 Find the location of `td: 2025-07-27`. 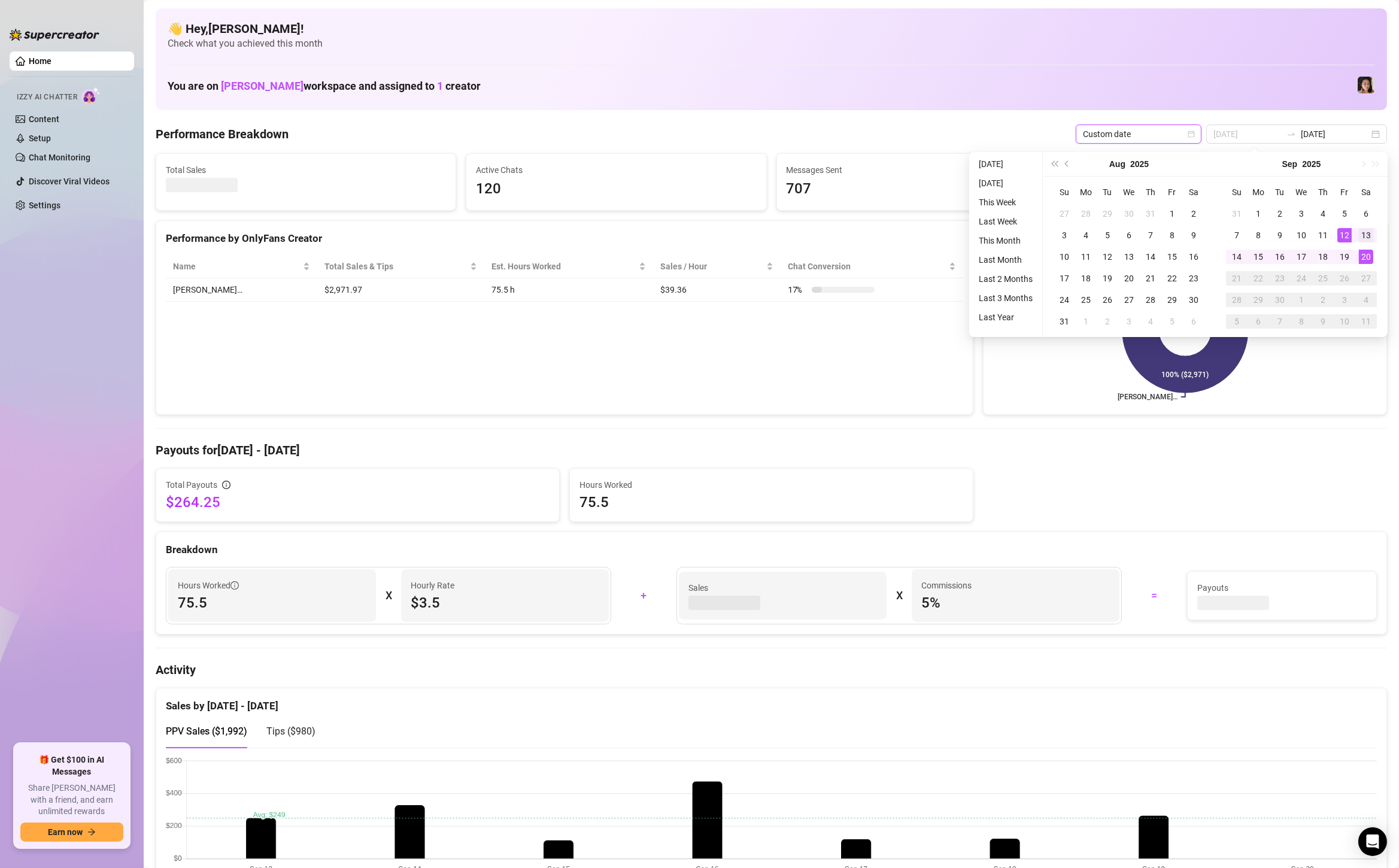

td: 2025-07-27 is located at coordinates (1064, 214).